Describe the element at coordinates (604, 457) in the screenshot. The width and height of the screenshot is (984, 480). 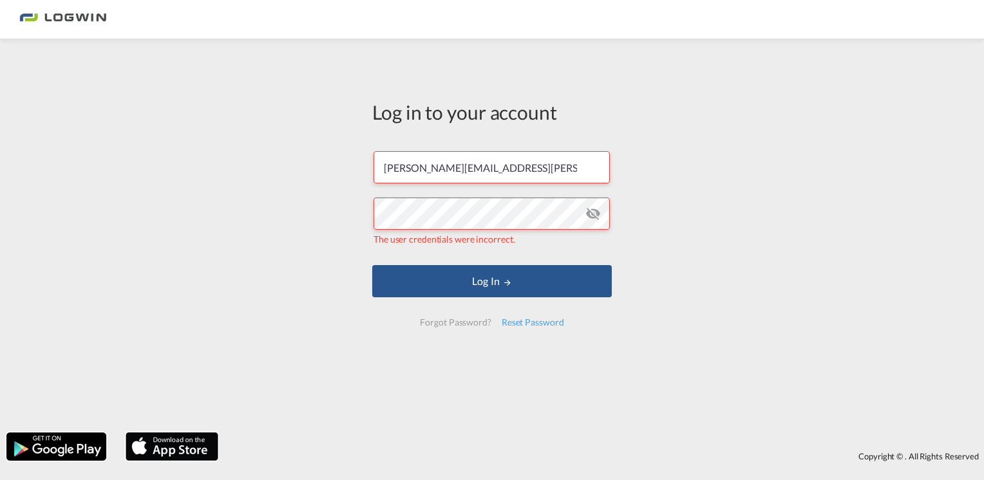
I see `div: Copyright © . All Rights Reserved` at that location.